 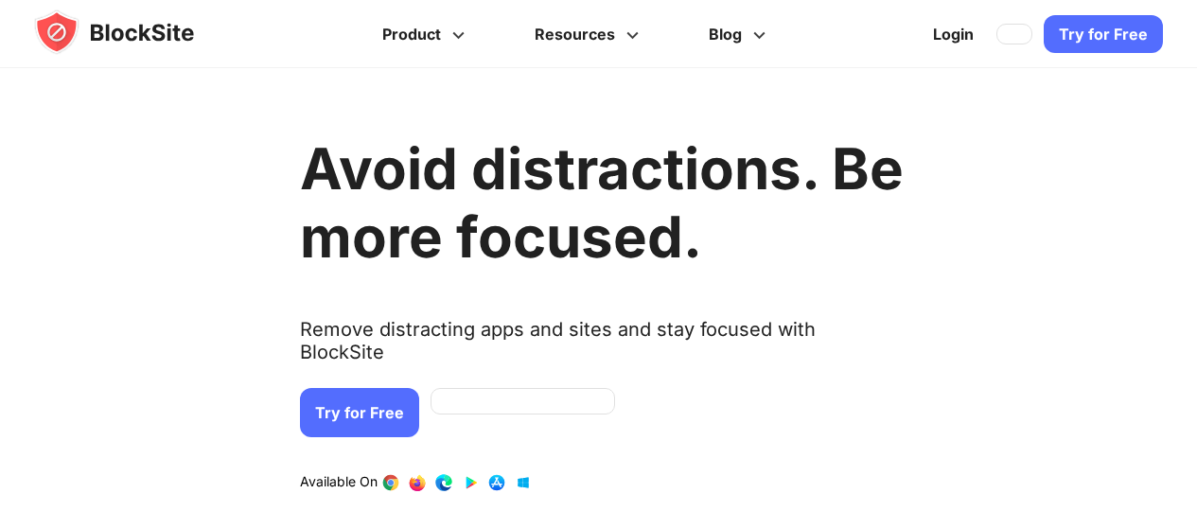 I want to click on text: Remove distracting apps and sites and stay focused with BlockSite, so click(x=602, y=348).